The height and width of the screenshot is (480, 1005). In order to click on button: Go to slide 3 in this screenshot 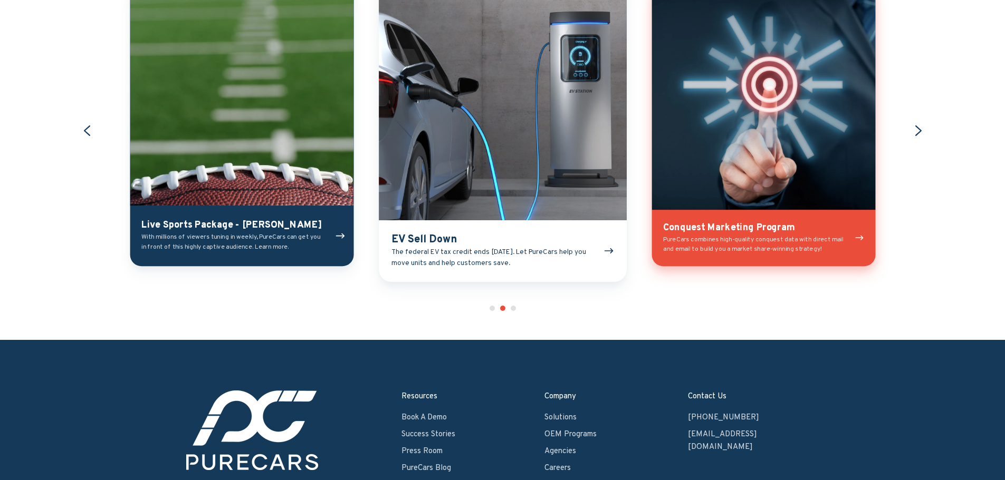, I will do `click(513, 308)`.